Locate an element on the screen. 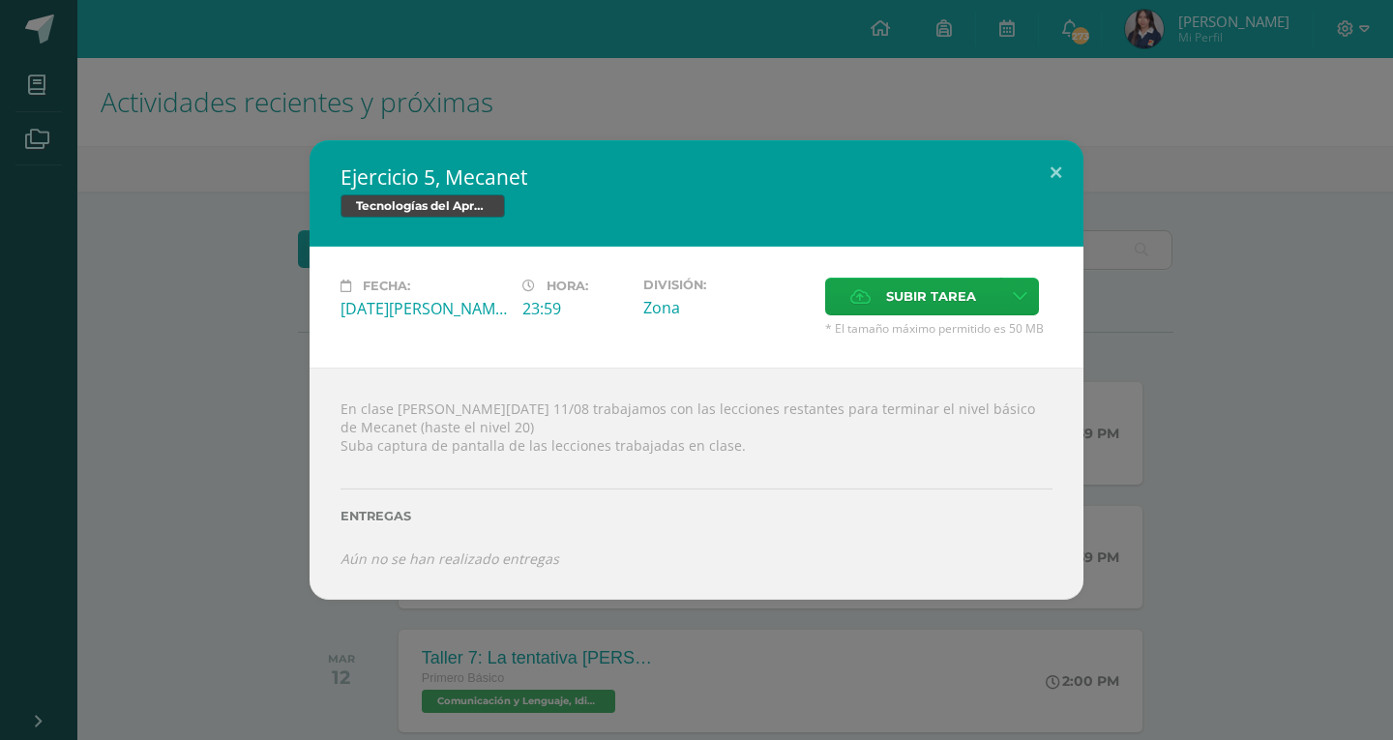  span: Hora: is located at coordinates (567, 285).